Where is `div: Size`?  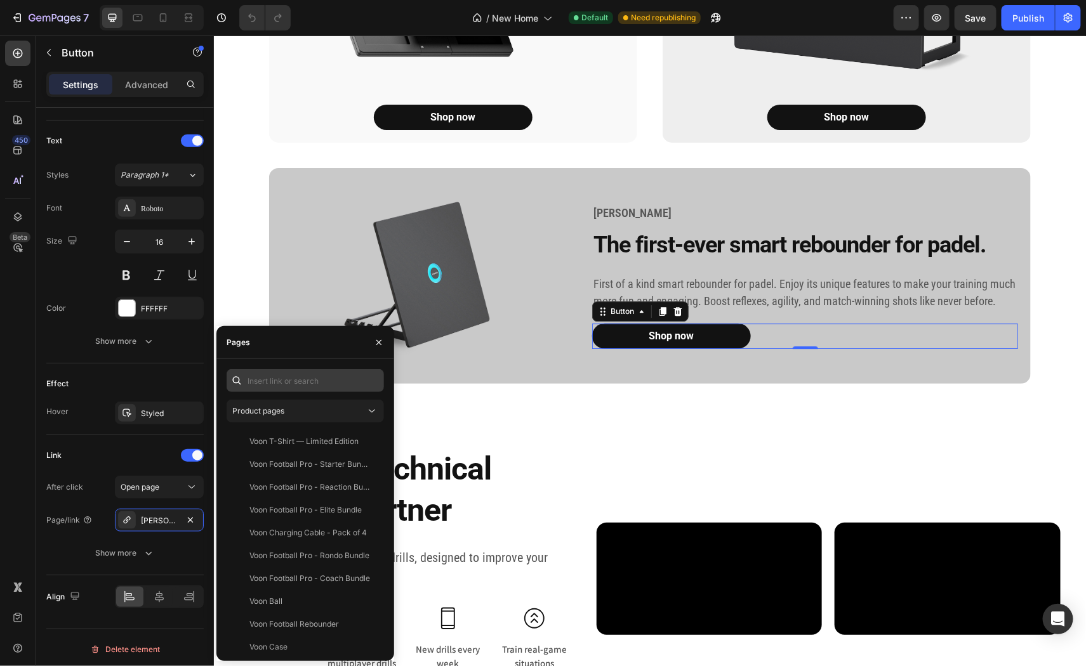
div: Size is located at coordinates (63, 241).